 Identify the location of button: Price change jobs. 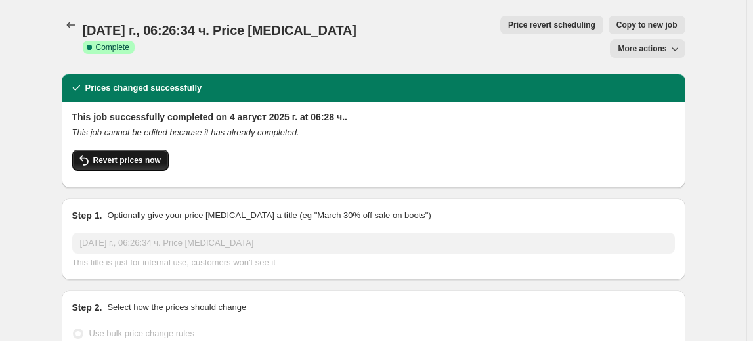
(71, 25).